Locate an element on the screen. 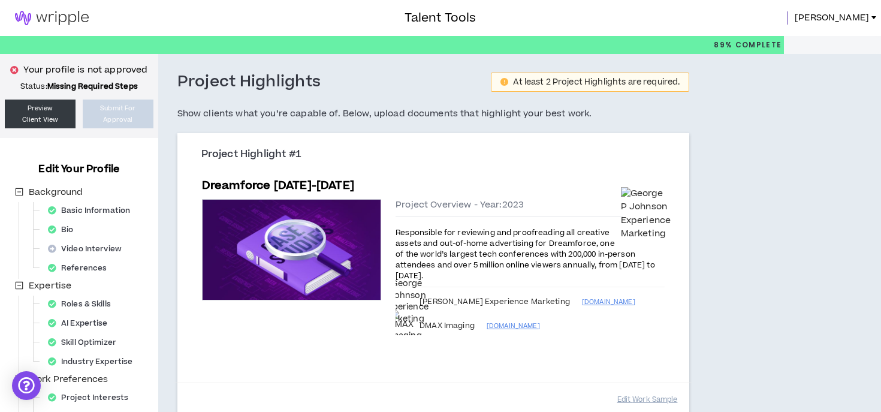  h3: Edit Your Profile is located at coordinates (78, 169).